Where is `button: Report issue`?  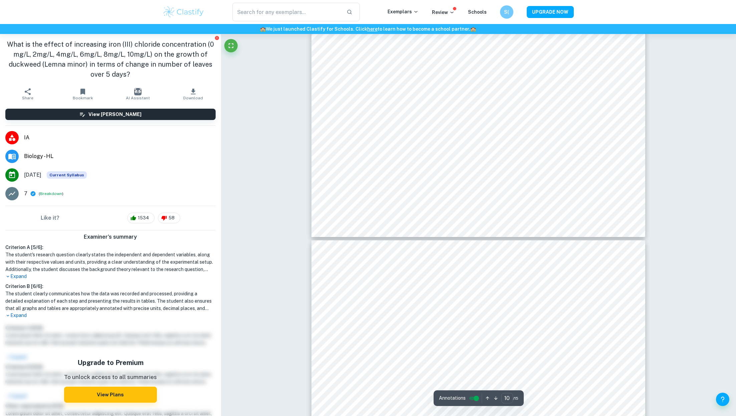
button: Report issue is located at coordinates (217, 38).